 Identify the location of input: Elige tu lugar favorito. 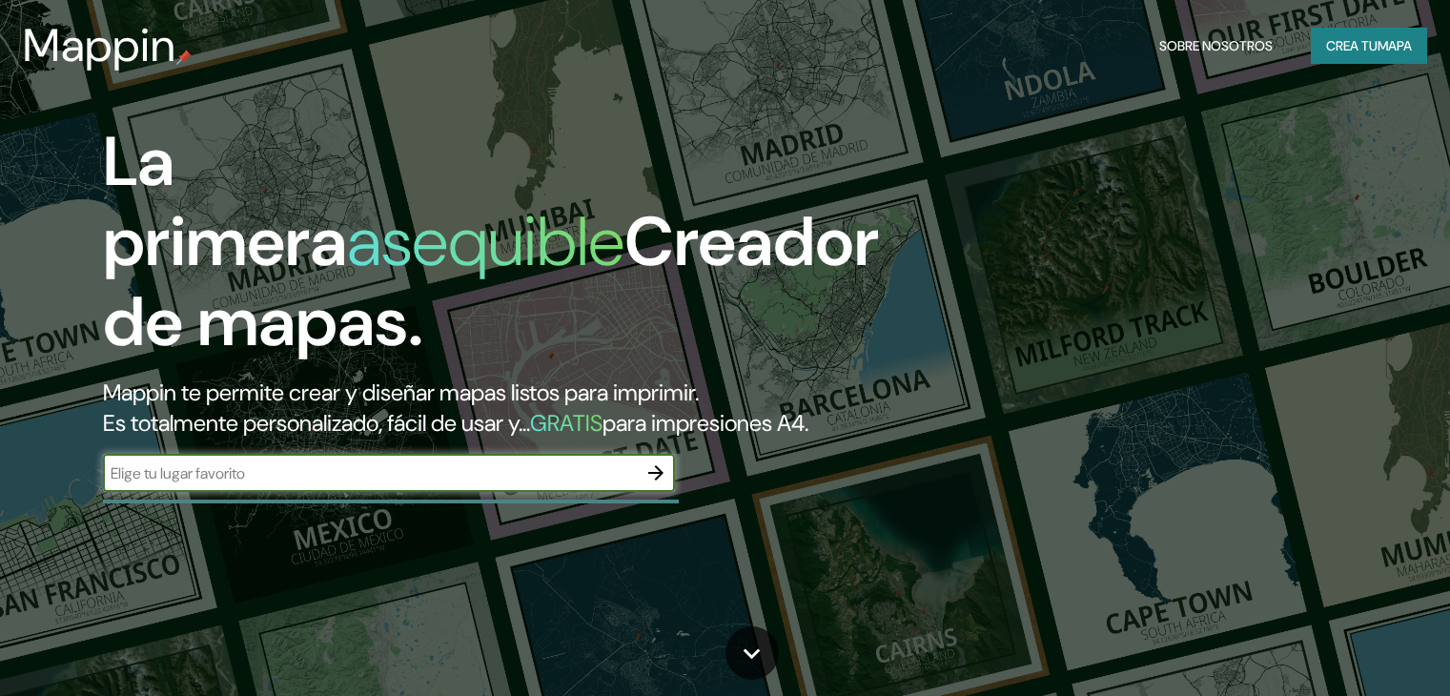
(370, 473).